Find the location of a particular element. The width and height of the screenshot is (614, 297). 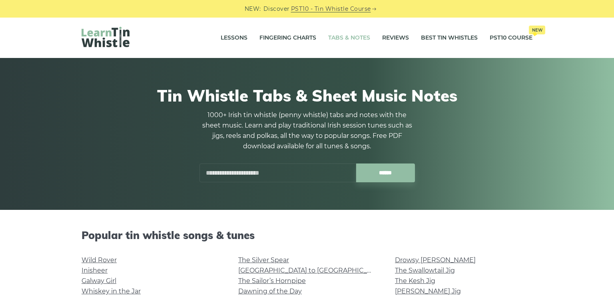

h1: Tin Whistle Tabs & Sheet Music Notes is located at coordinates (307, 95).